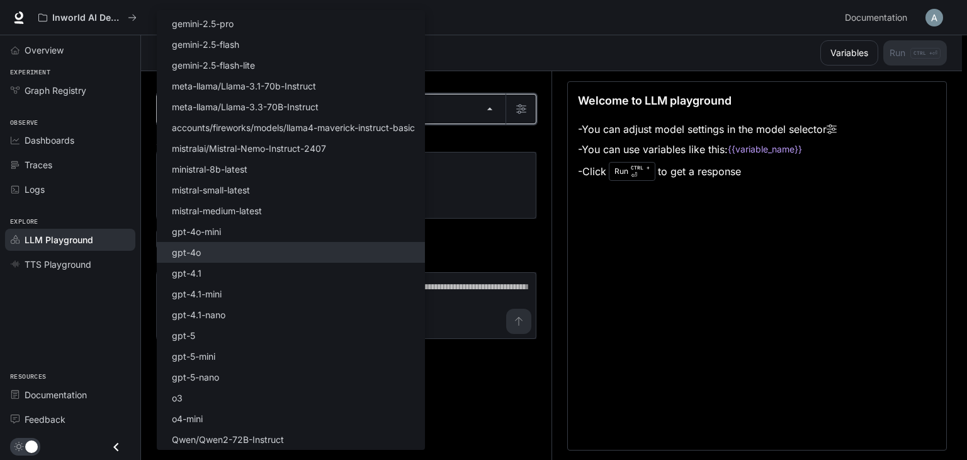 The image size is (967, 460). I want to click on p: accounts/fireworks/models/llama4-maverick-instruct-basic, so click(293, 127).